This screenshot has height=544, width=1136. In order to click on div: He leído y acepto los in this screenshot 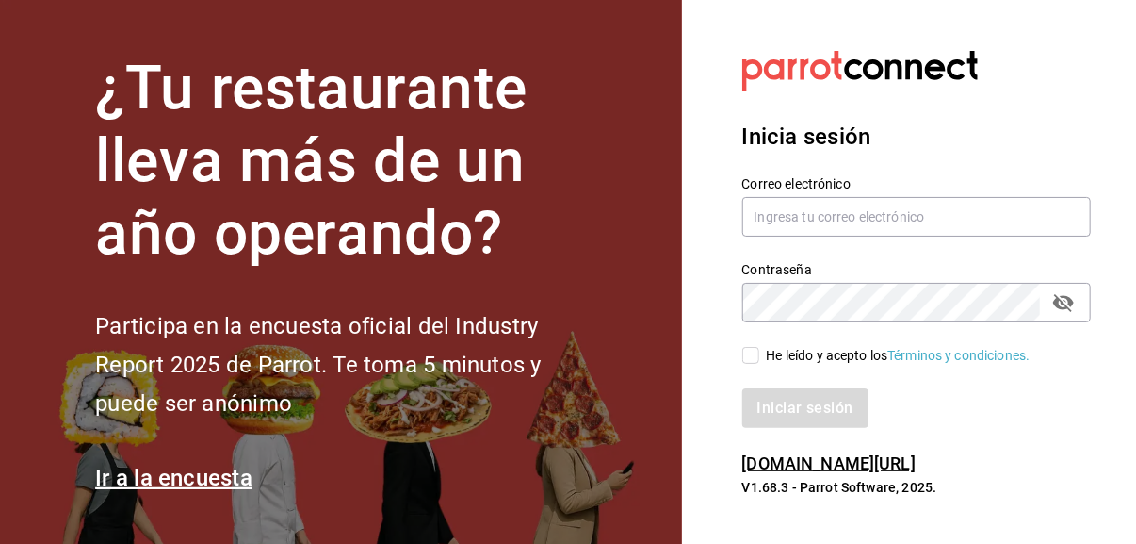, I will do `click(899, 355)`.